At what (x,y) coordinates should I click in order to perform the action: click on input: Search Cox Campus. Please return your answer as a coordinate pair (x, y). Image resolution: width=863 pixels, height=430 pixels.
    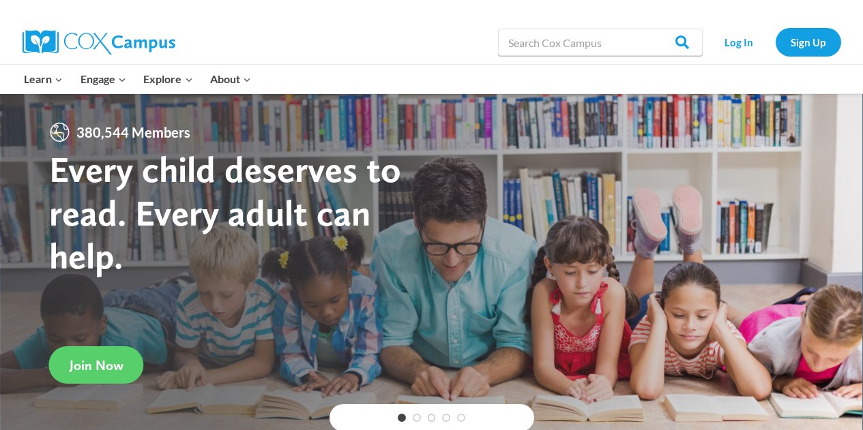
    Looking at the image, I should click on (600, 42).